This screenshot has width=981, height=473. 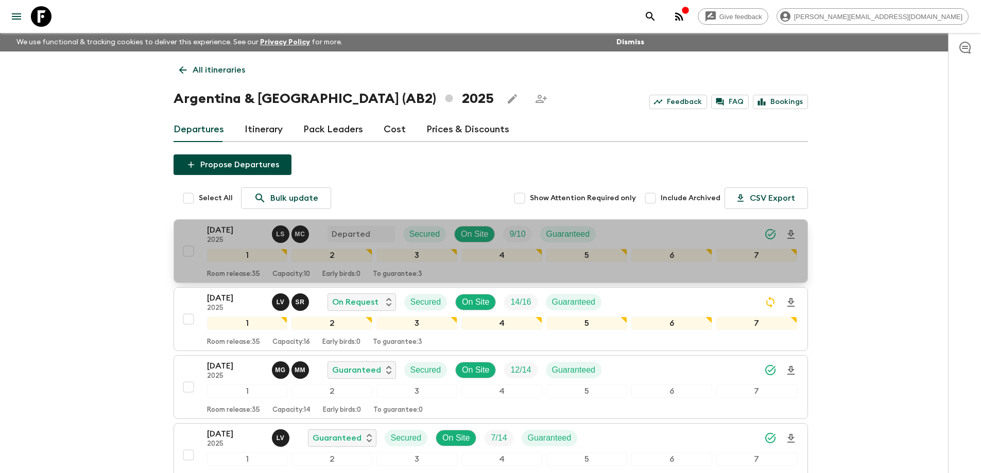 I want to click on svg: Sync Required - Changes detected, so click(x=770, y=302).